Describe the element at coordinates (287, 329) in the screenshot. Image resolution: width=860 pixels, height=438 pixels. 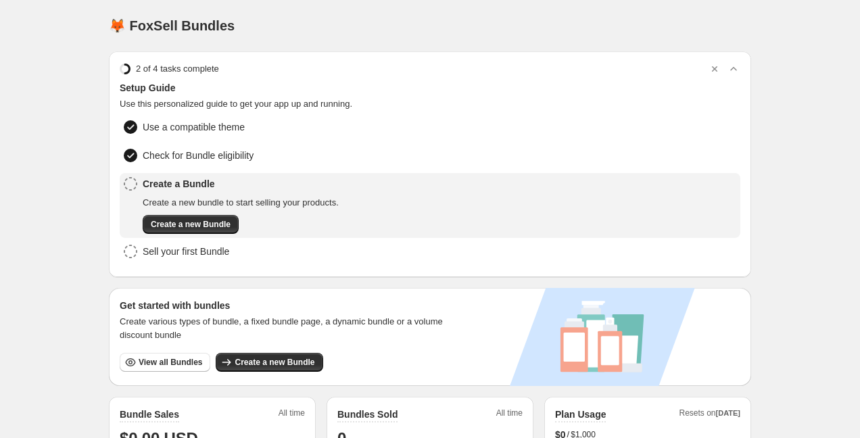
I see `span: Create various types of bundle, a fixed bundle page, a dynamic bundle or a volume discount bundle` at that location.